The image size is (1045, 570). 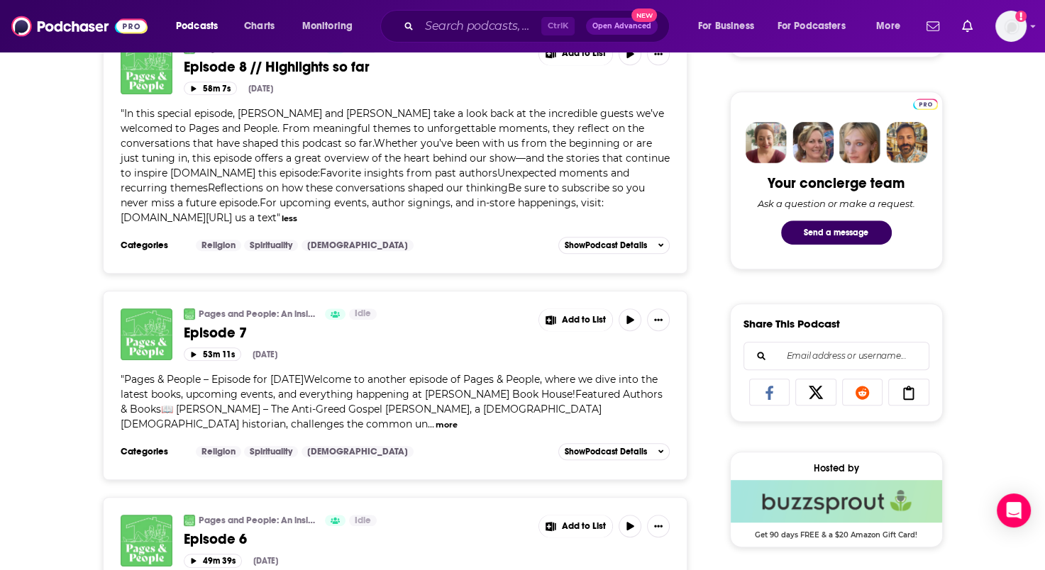 What do you see at coordinates (259, 26) in the screenshot?
I see `a: Charts` at bounding box center [259, 26].